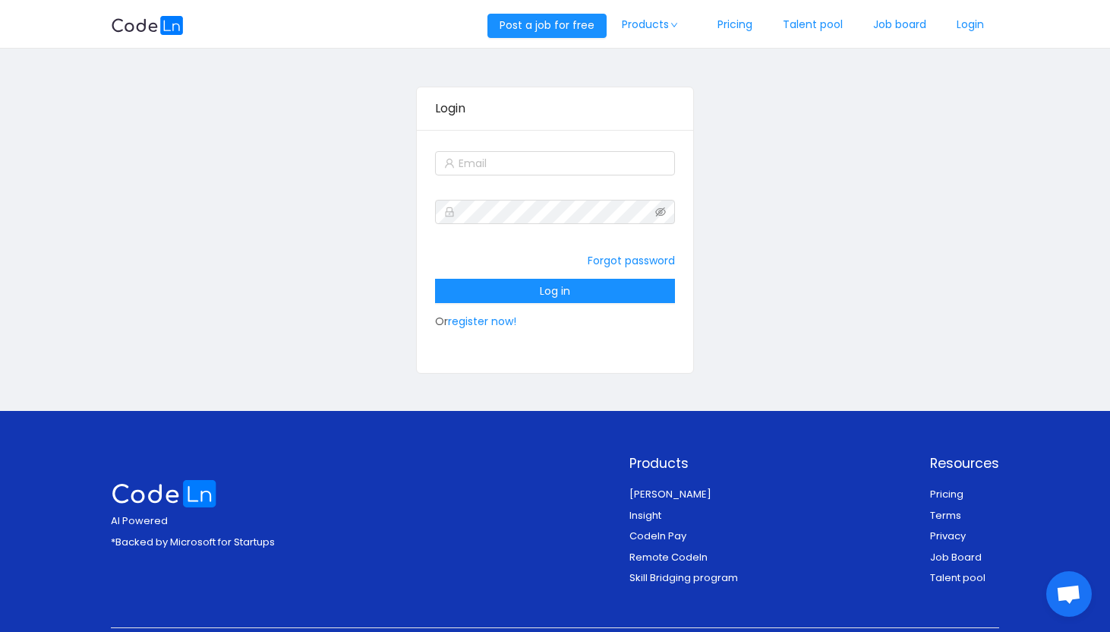  I want to click on a: Privacy, so click(948, 535).